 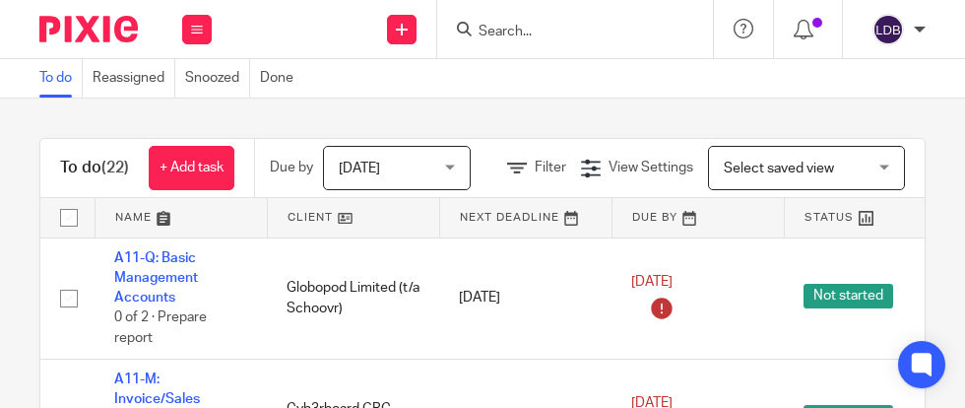 What do you see at coordinates (134, 78) in the screenshot?
I see `a: Reassigned` at bounding box center [134, 78].